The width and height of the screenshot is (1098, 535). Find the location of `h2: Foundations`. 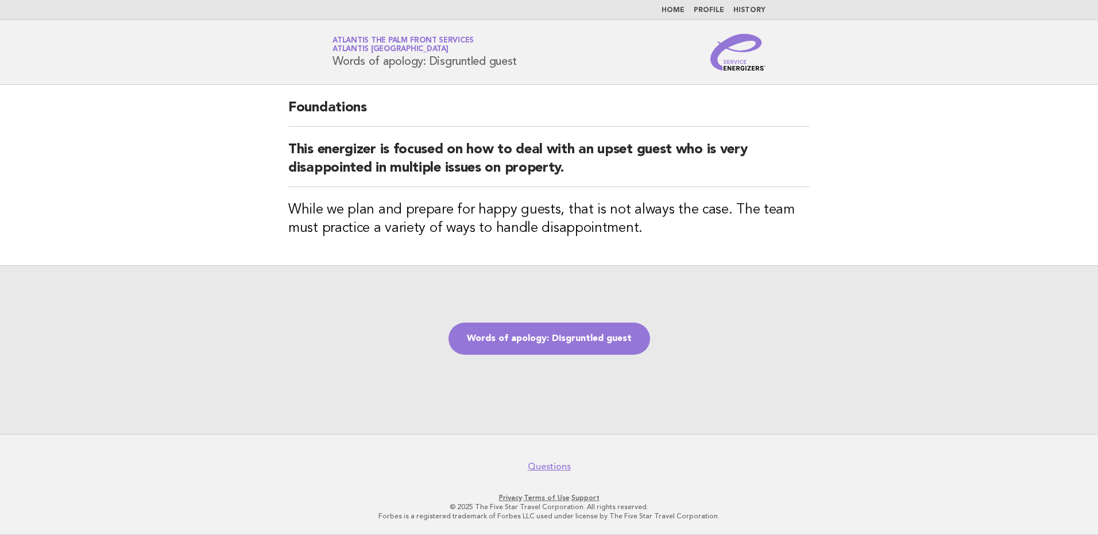

h2: Foundations is located at coordinates (549, 113).